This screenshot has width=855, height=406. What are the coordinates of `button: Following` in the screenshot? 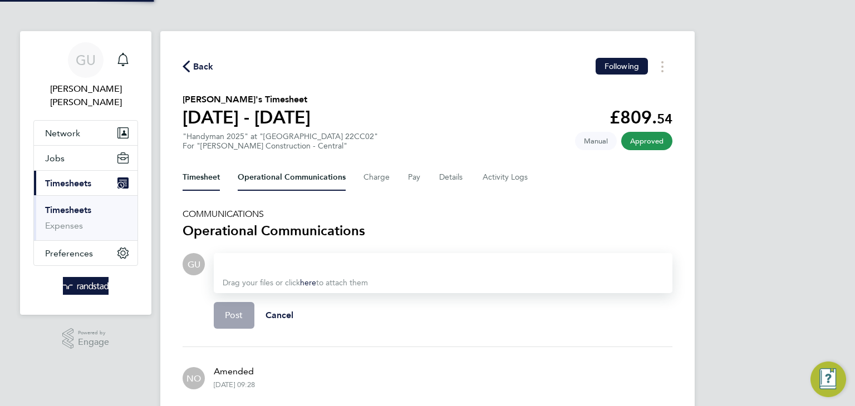 It's located at (622, 66).